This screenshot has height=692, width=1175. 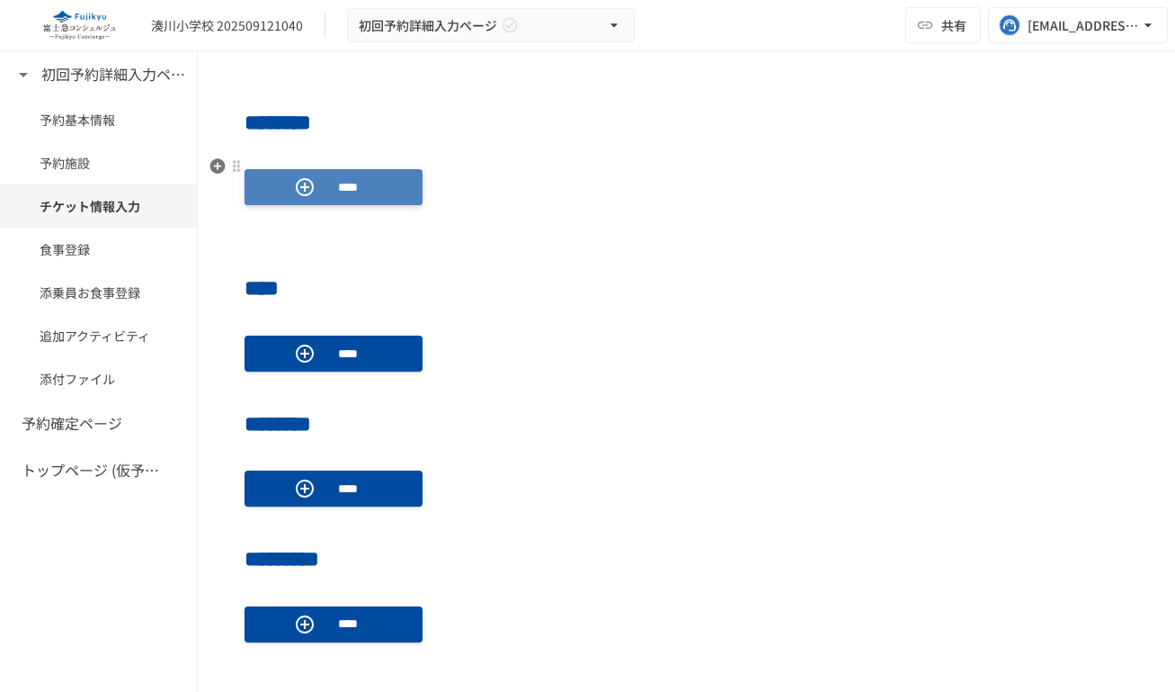 What do you see at coordinates (98, 249) in the screenshot?
I see `span: 食事登録` at bounding box center [98, 249].